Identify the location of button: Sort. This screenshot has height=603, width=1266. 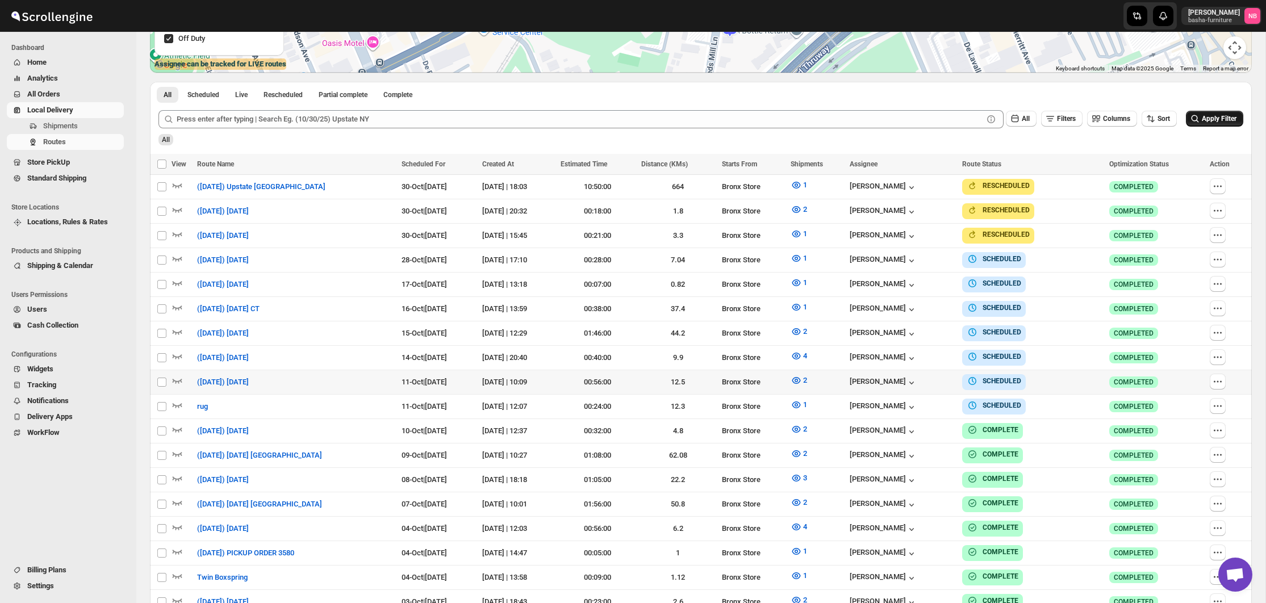
(1159, 119).